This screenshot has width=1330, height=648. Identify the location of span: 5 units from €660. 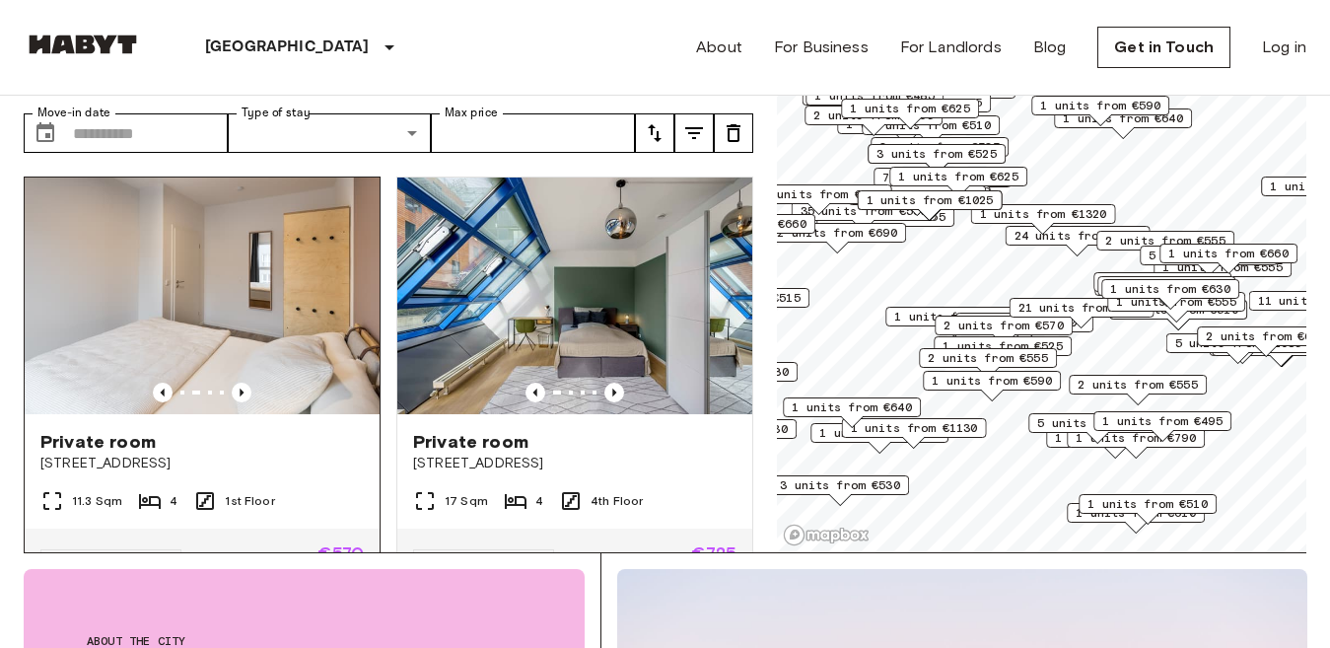
(1209, 255).